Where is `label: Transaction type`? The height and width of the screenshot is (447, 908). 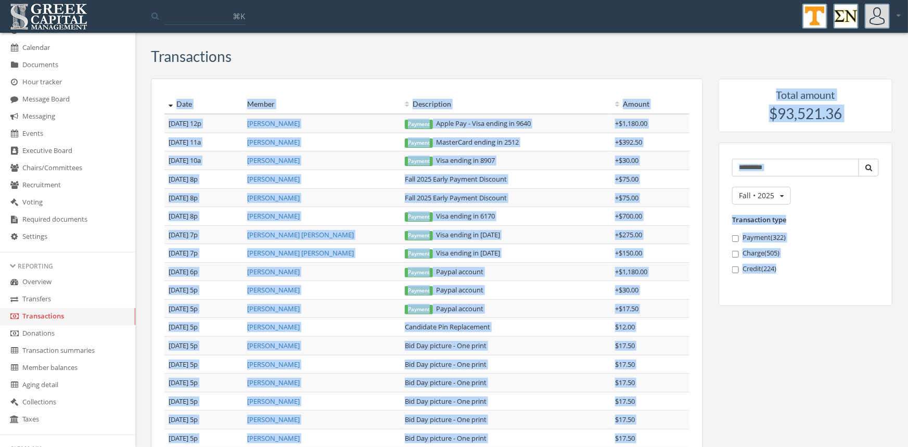 label: Transaction type is located at coordinates (759, 220).